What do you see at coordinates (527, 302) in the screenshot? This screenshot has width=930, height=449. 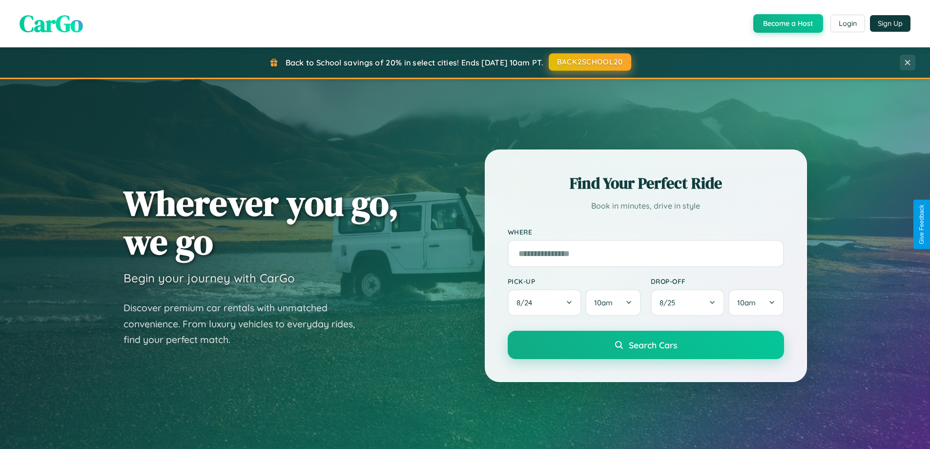 I see `span: 8 / 24` at bounding box center [527, 302].